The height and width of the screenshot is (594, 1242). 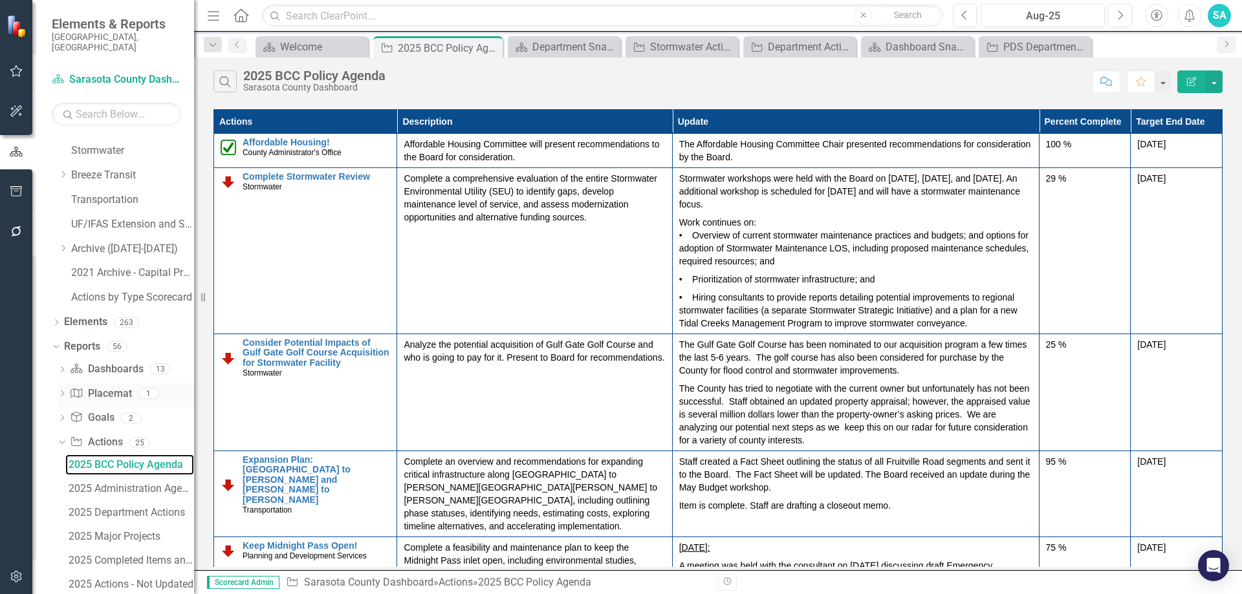 What do you see at coordinates (1085, 179) in the screenshot?
I see `div: 29 %` at bounding box center [1085, 179].